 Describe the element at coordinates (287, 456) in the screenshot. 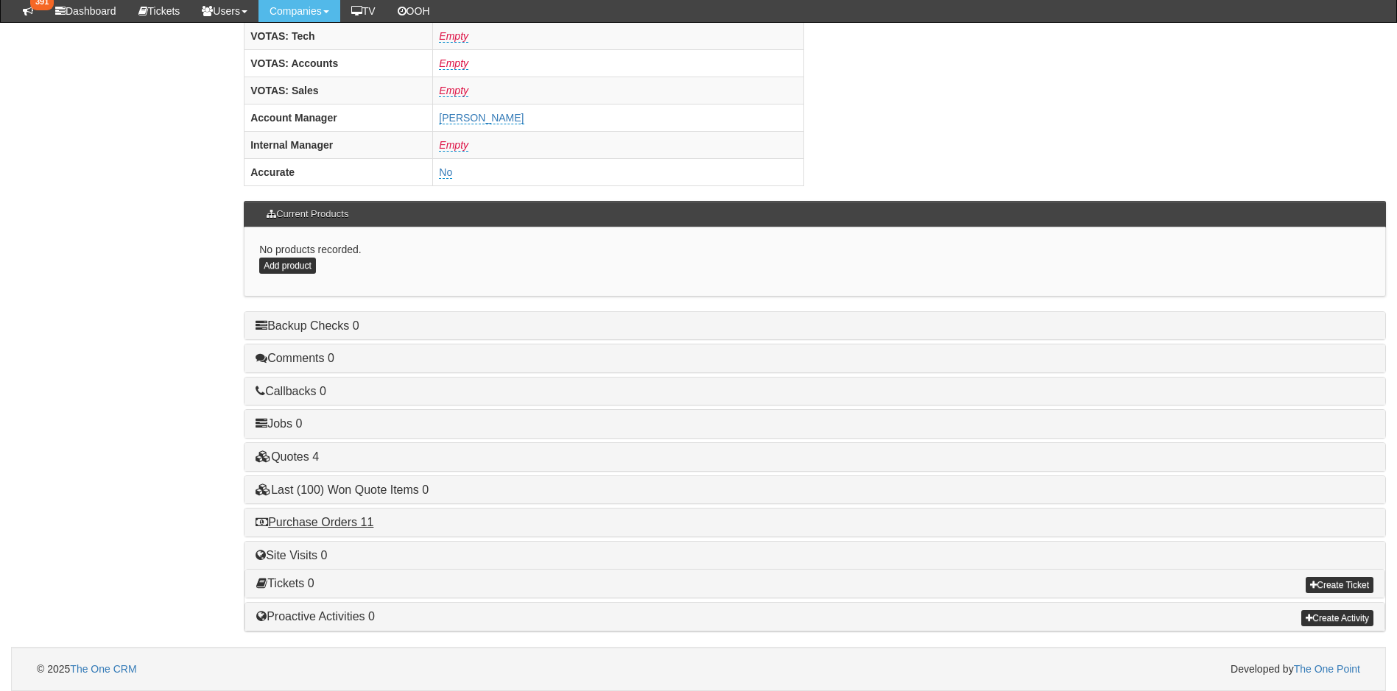

I see `a: Quotes 4` at that location.